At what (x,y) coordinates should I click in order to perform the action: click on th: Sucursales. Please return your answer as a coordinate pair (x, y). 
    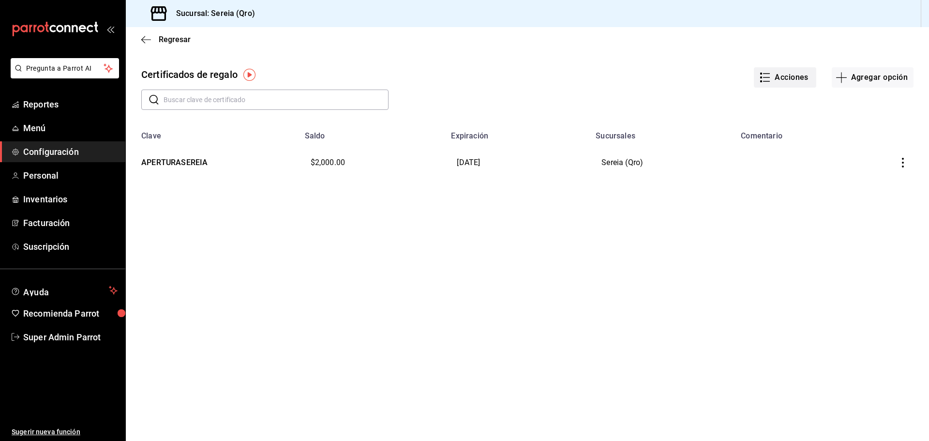
    Looking at the image, I should click on (662, 133).